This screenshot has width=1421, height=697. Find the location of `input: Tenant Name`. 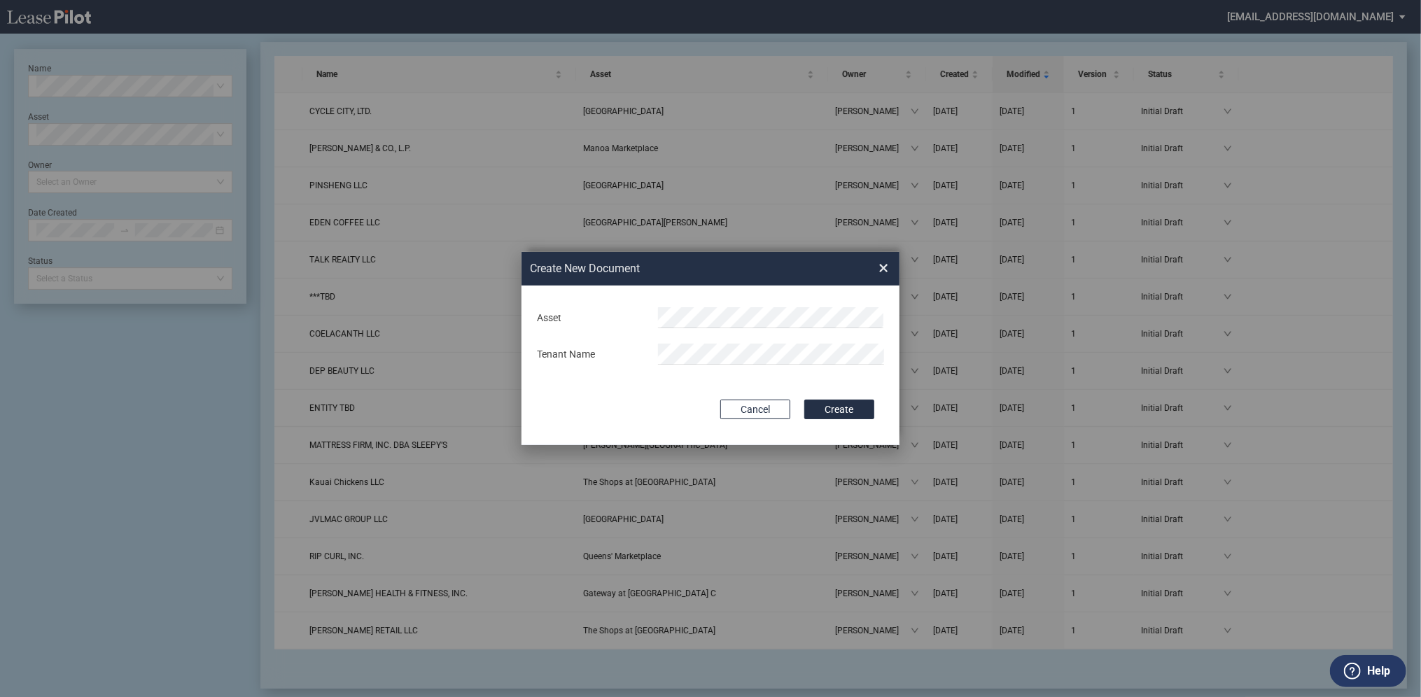

input: Tenant Name is located at coordinates (771, 354).